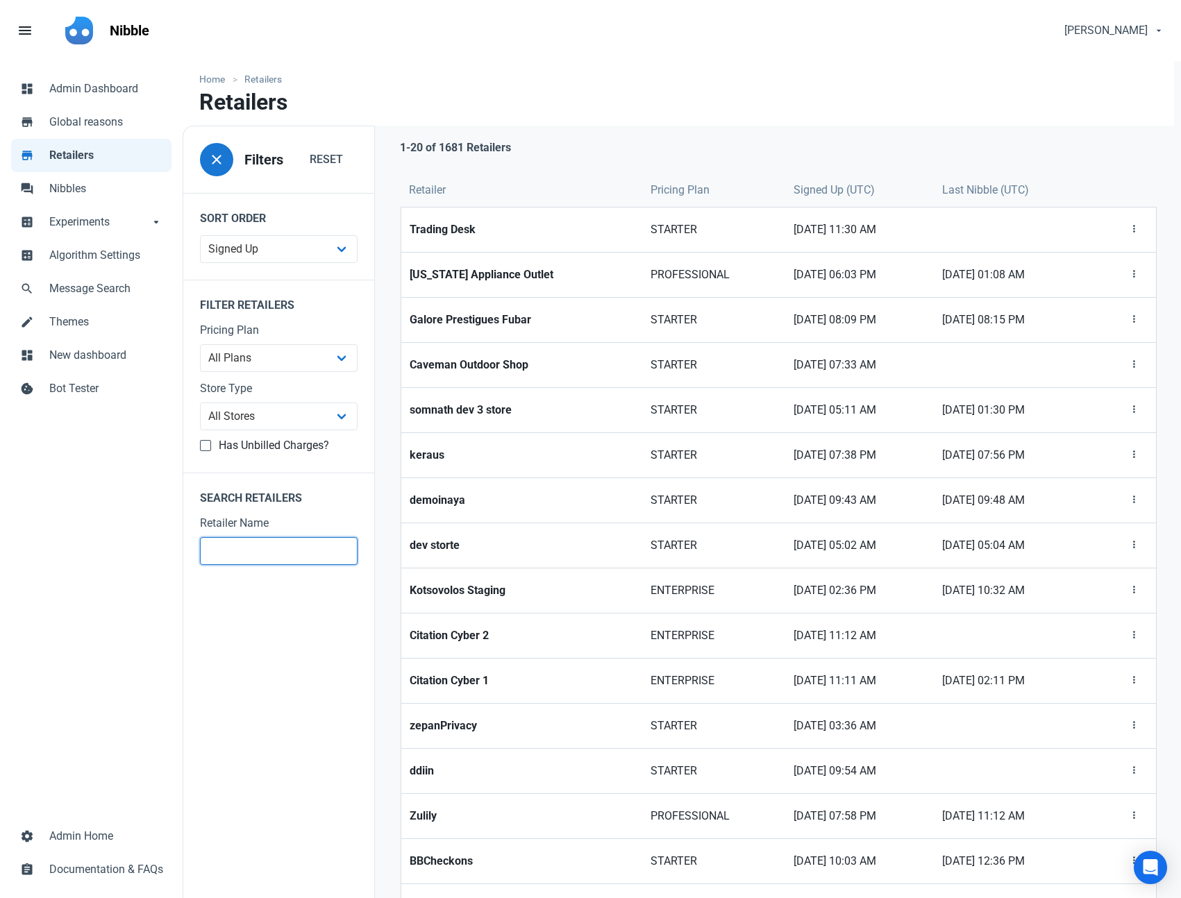 The image size is (1181, 898). What do you see at coordinates (106, 355) in the screenshot?
I see `span: New dashboard` at bounding box center [106, 355].